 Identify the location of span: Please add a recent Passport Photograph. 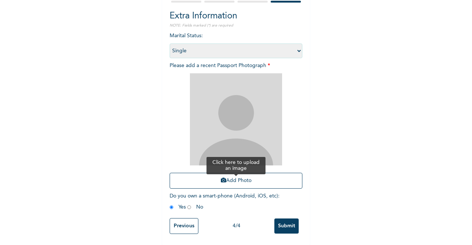
(236, 128).